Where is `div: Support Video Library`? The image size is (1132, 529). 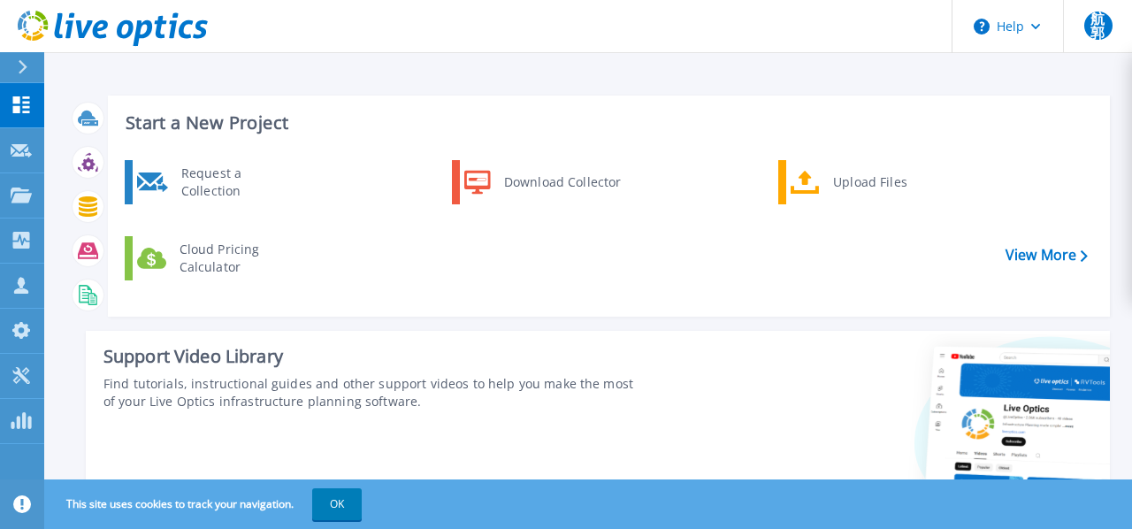
div: Support Video Library is located at coordinates (370, 356).